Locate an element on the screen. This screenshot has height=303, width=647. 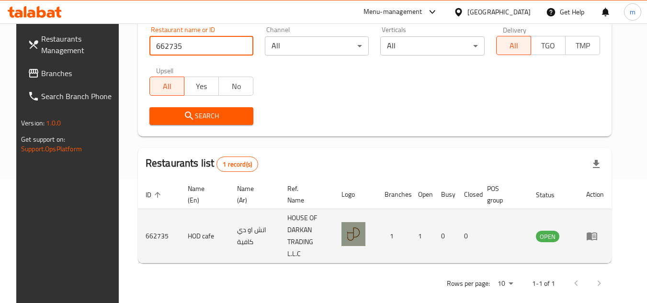
button: Search is located at coordinates (201, 116).